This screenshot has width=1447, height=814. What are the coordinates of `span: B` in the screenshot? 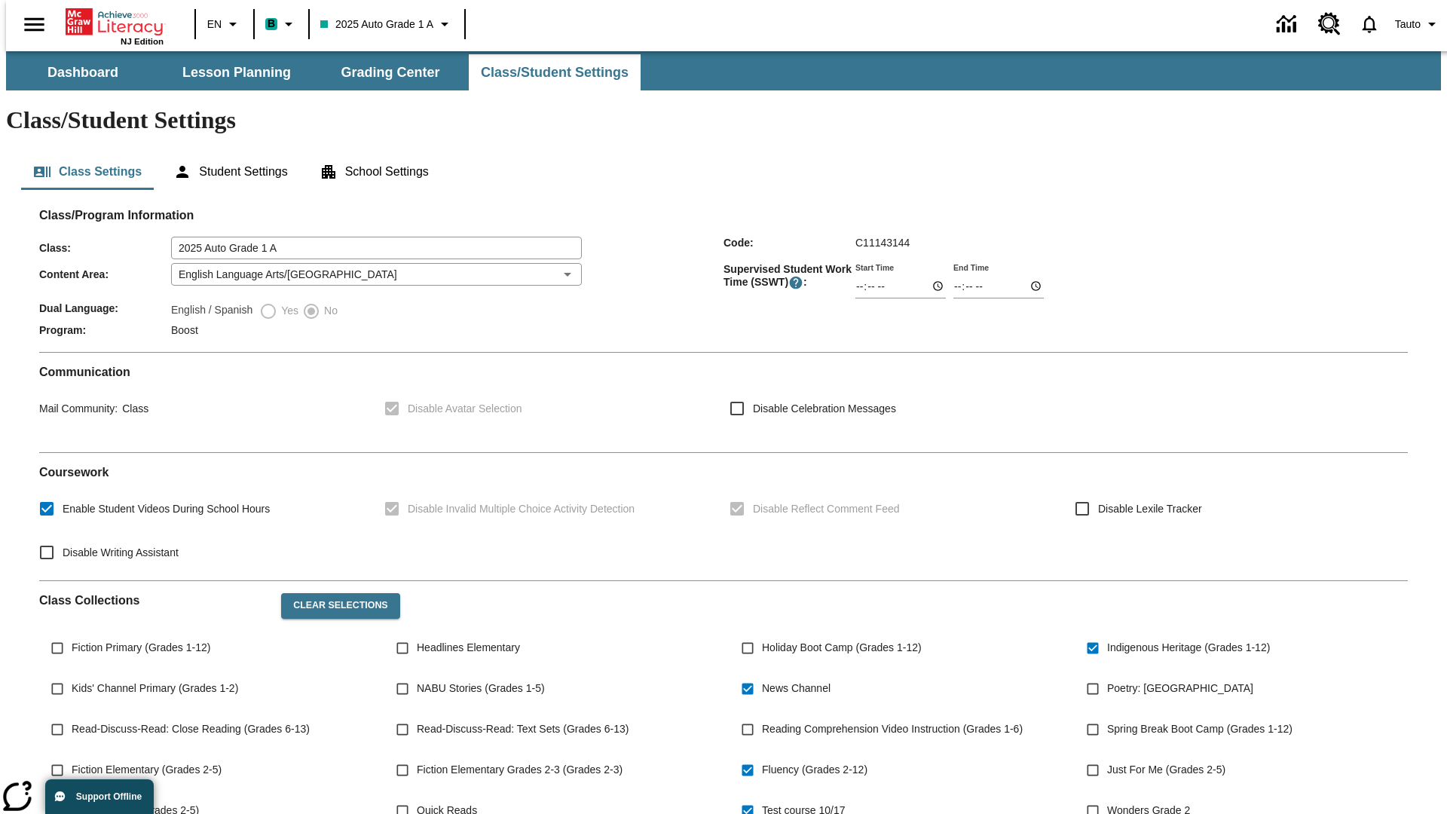 It's located at (271, 23).